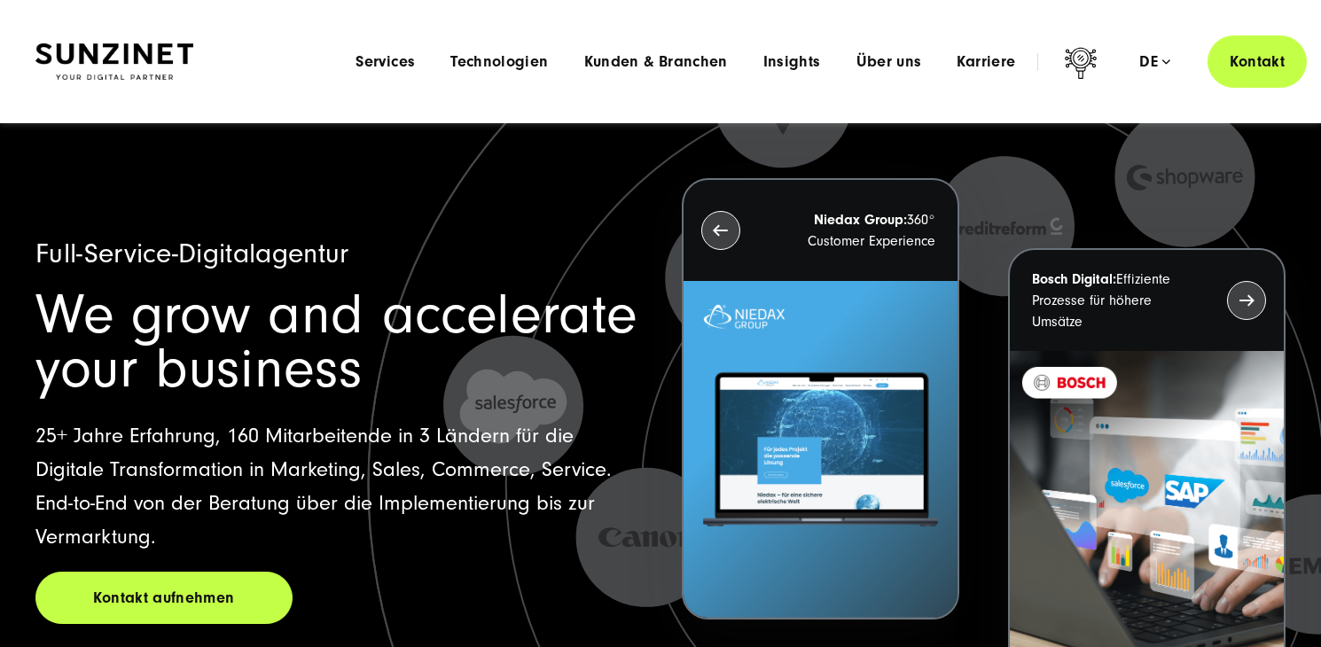  Describe the element at coordinates (499, 62) in the screenshot. I see `span: Technologien` at that location.